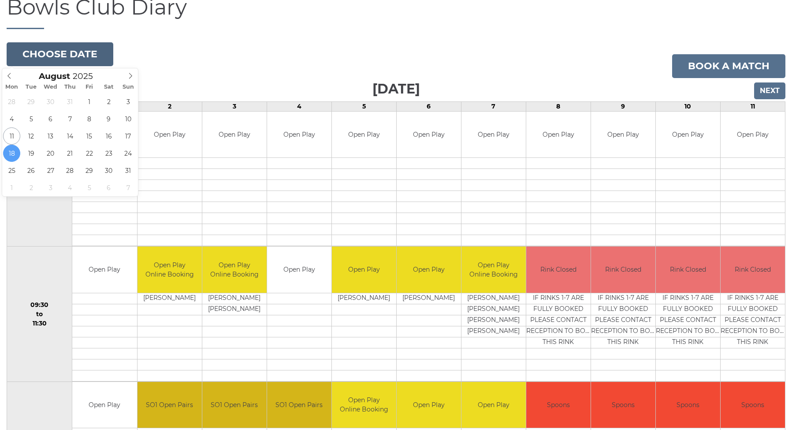  Describe the element at coordinates (89, 170) in the screenshot. I see `span: August 29, 2025` at that location.